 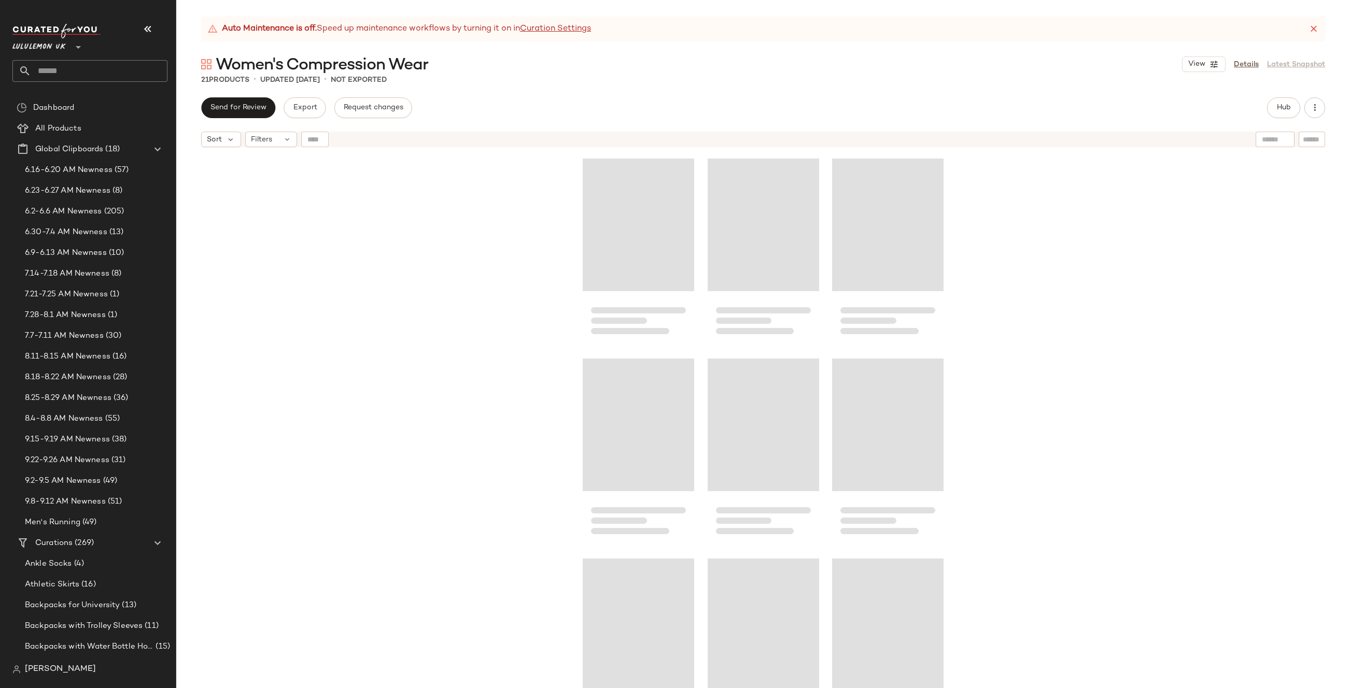 I want to click on span: 8.4-8.8 AM Newness, so click(x=64, y=419).